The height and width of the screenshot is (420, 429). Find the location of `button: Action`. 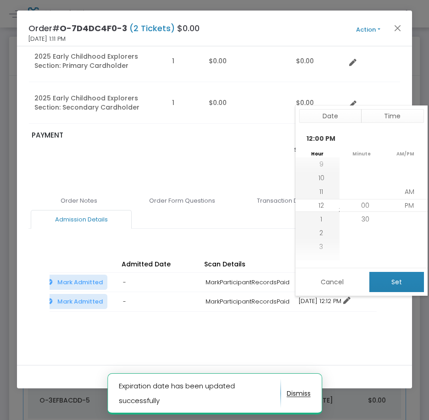

button: Action is located at coordinates (368, 30).